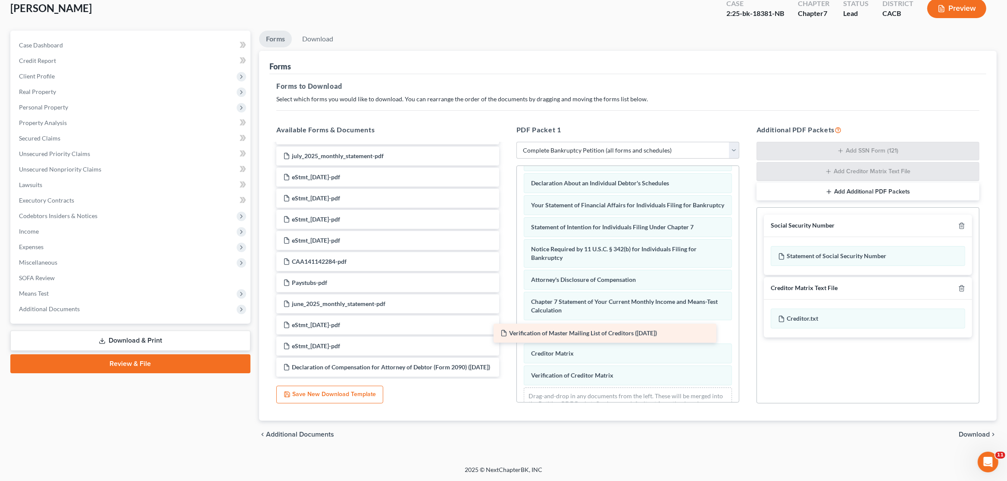 This screenshot has width=1007, height=481. What do you see at coordinates (803, 225) in the screenshot?
I see `div: Social Security Number` at bounding box center [803, 225].